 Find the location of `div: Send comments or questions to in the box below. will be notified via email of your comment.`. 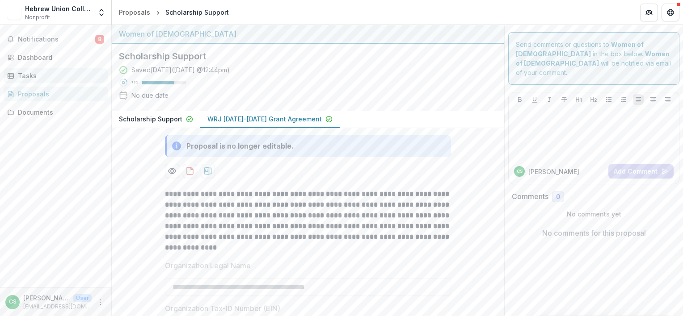

div: Send comments or questions to in the box below. will be notified via email of your comment. is located at coordinates (594, 59).